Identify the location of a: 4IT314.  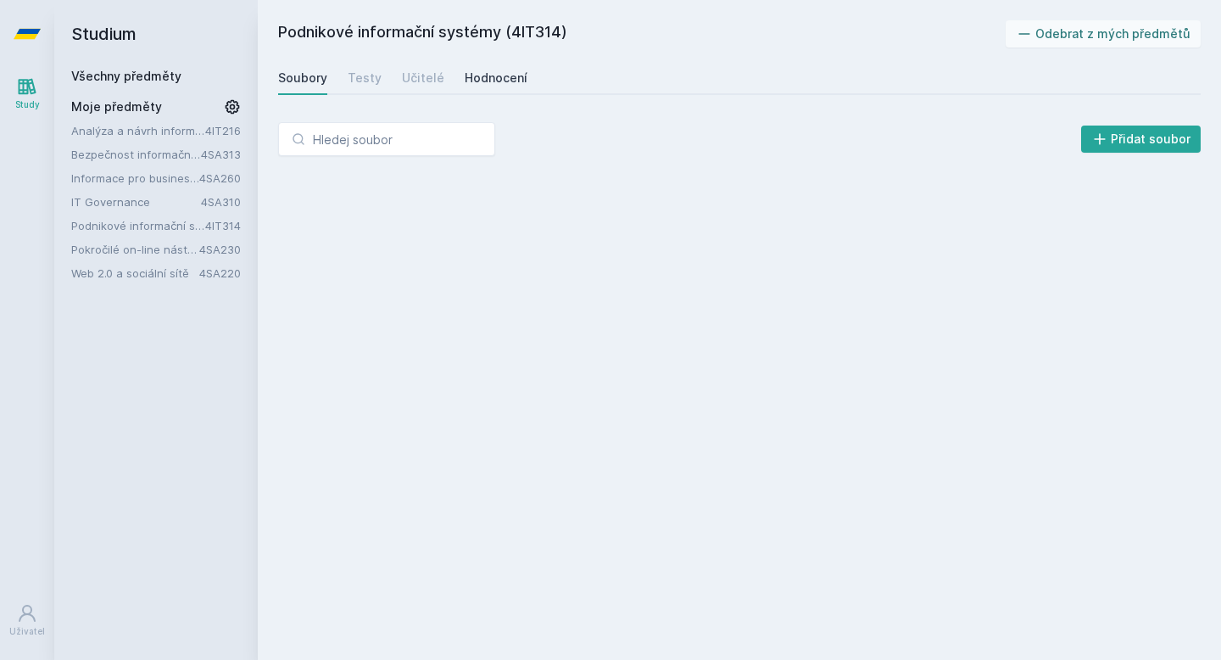
(223, 226).